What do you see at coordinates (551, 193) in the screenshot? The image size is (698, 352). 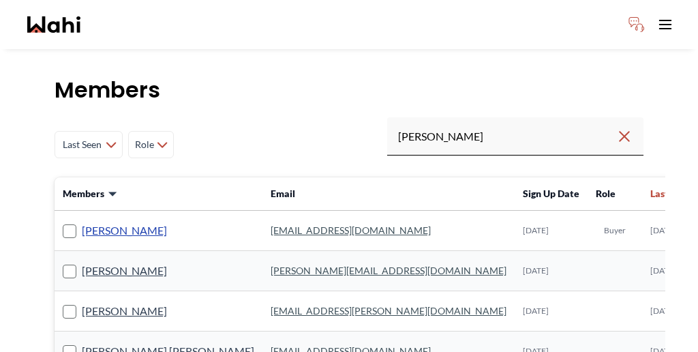 I see `span: Sign Up Date` at bounding box center [551, 193].